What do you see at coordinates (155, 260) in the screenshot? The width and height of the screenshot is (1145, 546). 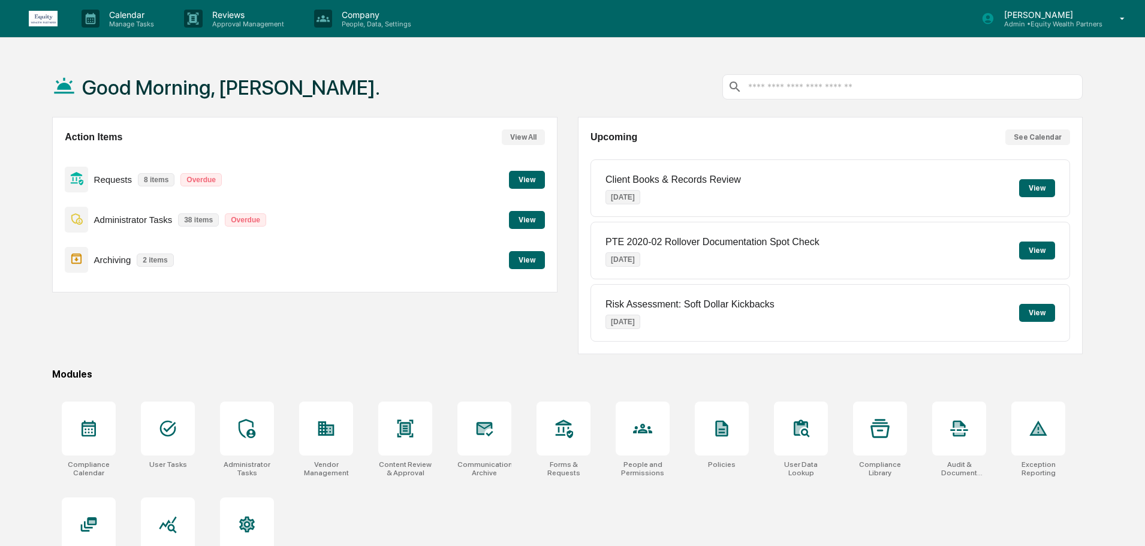 I see `p: 2 items` at bounding box center [155, 260].